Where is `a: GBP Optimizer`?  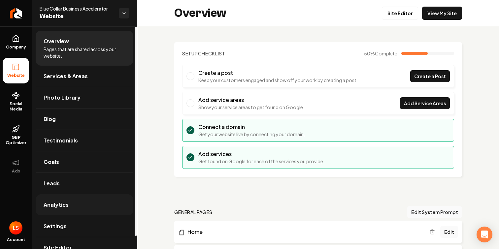
a: GBP Optimizer is located at coordinates (16, 135).